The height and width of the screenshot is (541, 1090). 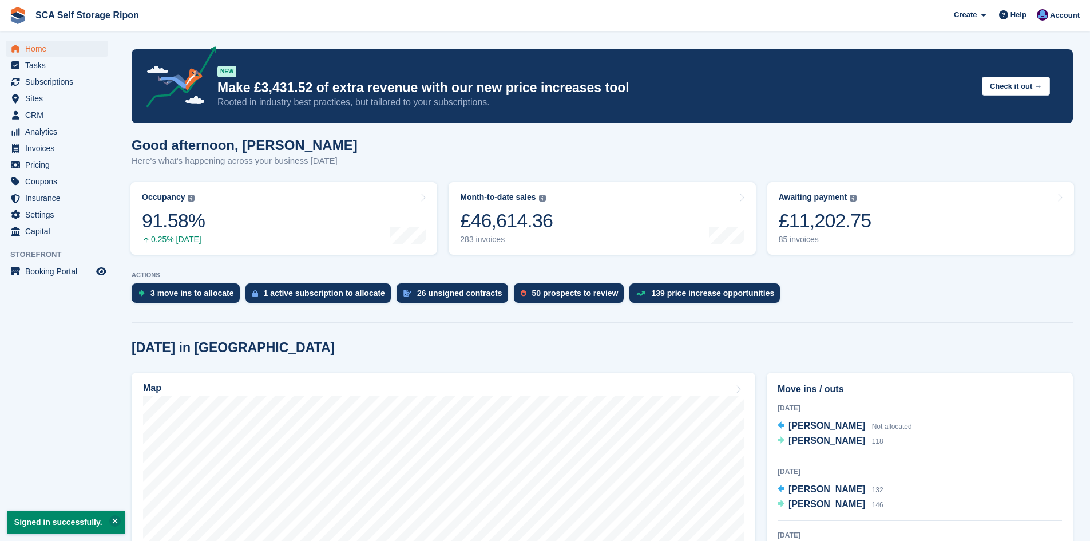 I want to click on img: active_subscription_to_allocate_icon-d502201f5373d7db506a760aba3b589e785aa758c864c3986d89f69b8ff3..., so click(x=255, y=293).